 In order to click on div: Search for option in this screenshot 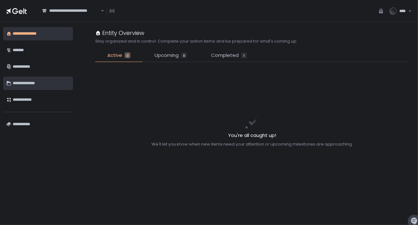, I will do `click(71, 11)`.